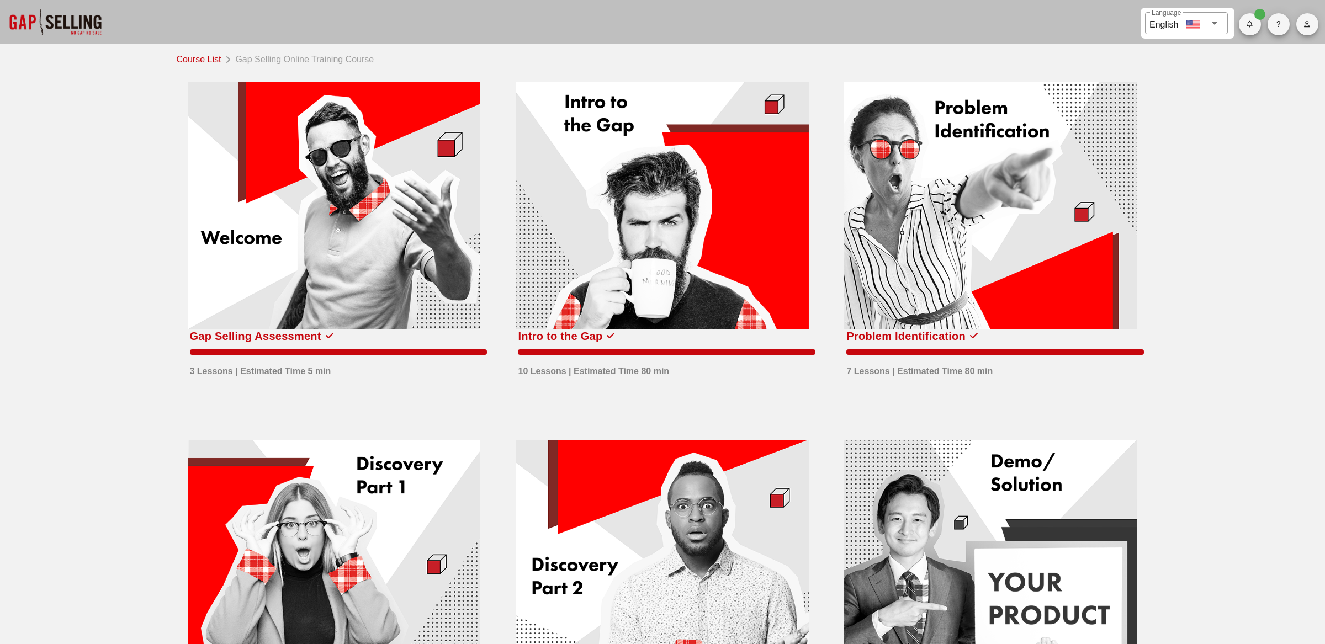 The image size is (1325, 644). What do you see at coordinates (1187, 23) in the screenshot?
I see `div: LanguageEnglish` at bounding box center [1187, 23].